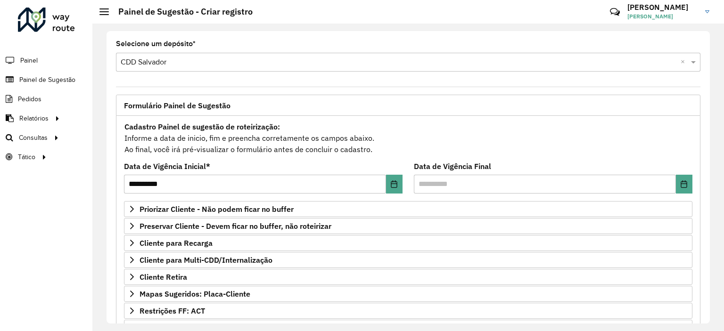 The image size is (724, 331). What do you see at coordinates (408, 311) in the screenshot?
I see `a: Restrições FF: ACT` at bounding box center [408, 311].